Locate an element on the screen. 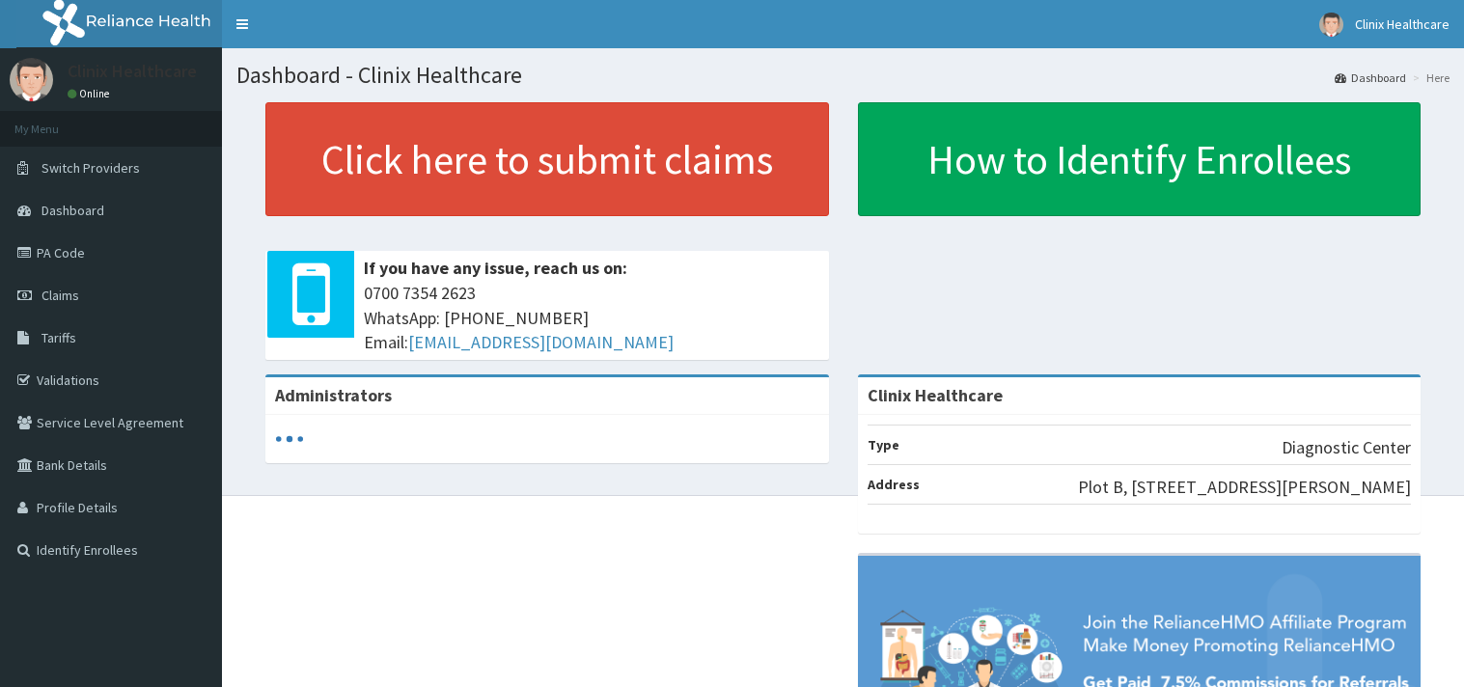 The width and height of the screenshot is (1464, 687). strong: Clinix Healthcare is located at coordinates (935, 395).